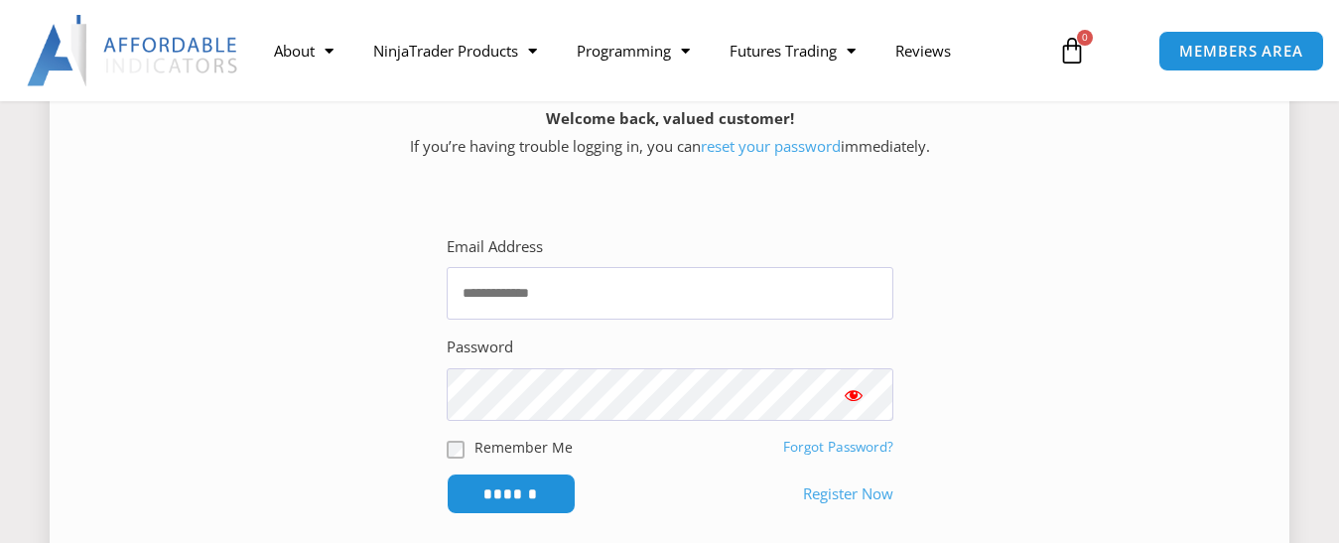 The image size is (1339, 543). Describe the element at coordinates (670, 118) in the screenshot. I see `strong: Welcome back, valued customer!` at that location.